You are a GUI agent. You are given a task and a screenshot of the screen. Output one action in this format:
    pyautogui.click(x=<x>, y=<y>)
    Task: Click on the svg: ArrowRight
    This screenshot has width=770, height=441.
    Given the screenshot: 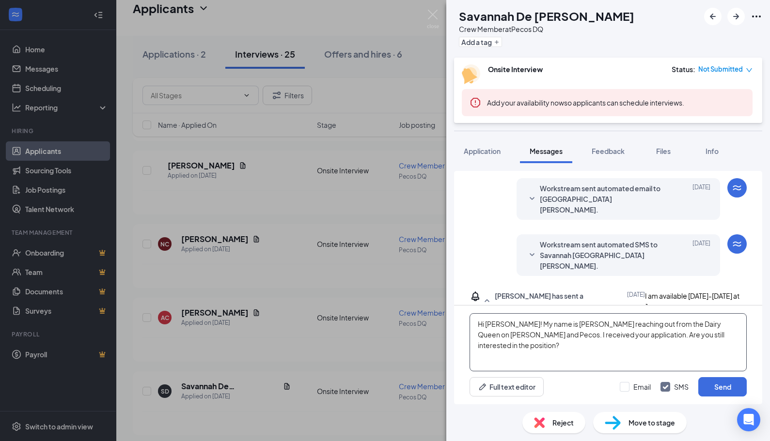 What is the action you would take?
    pyautogui.click(x=736, y=16)
    